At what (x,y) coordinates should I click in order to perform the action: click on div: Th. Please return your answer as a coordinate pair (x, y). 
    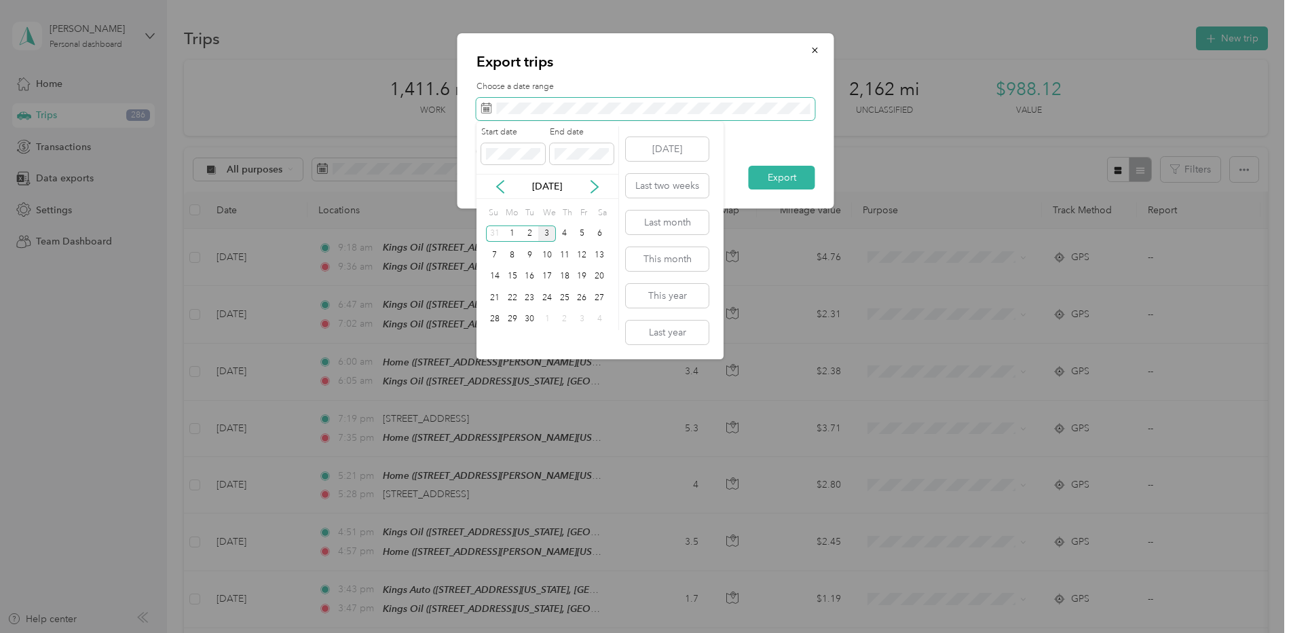
    Looking at the image, I should click on (567, 213).